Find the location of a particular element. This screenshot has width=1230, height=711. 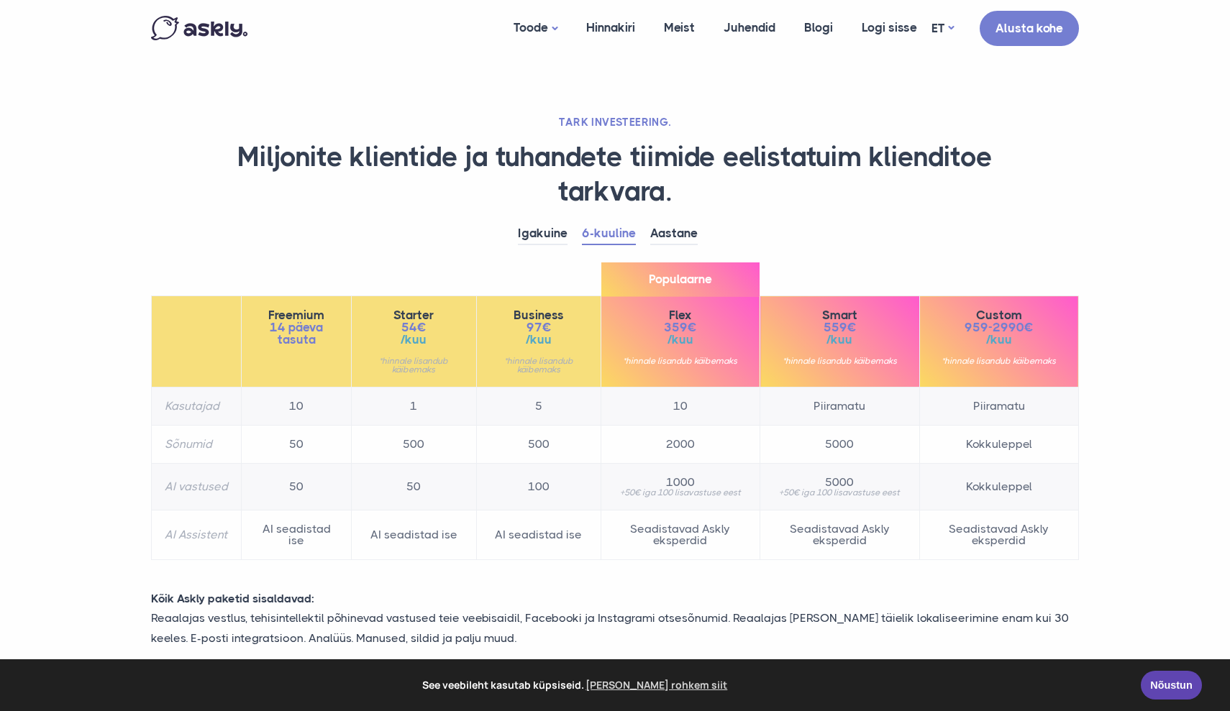

span: 959-2990€ is located at coordinates (999, 327).